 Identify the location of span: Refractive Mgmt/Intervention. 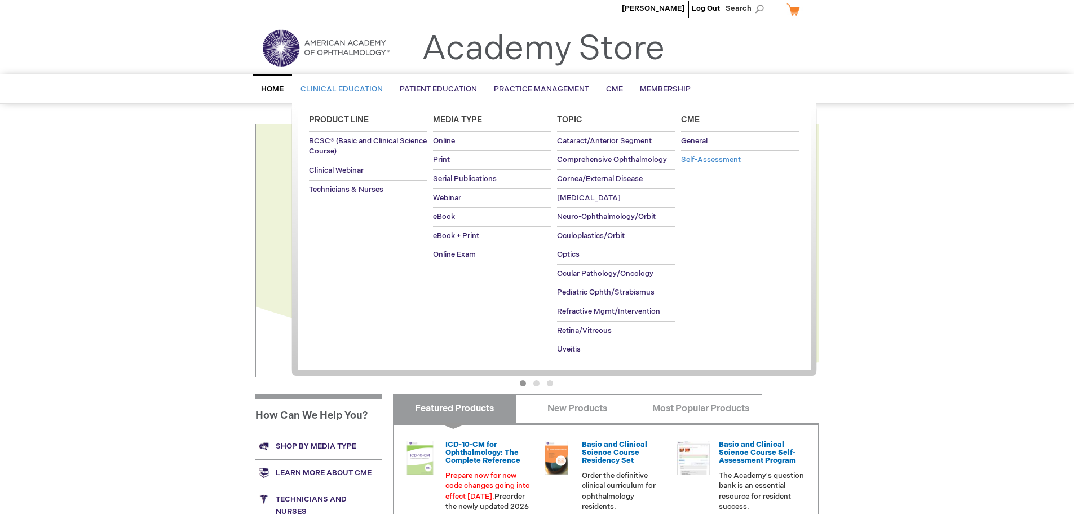
(609, 311).